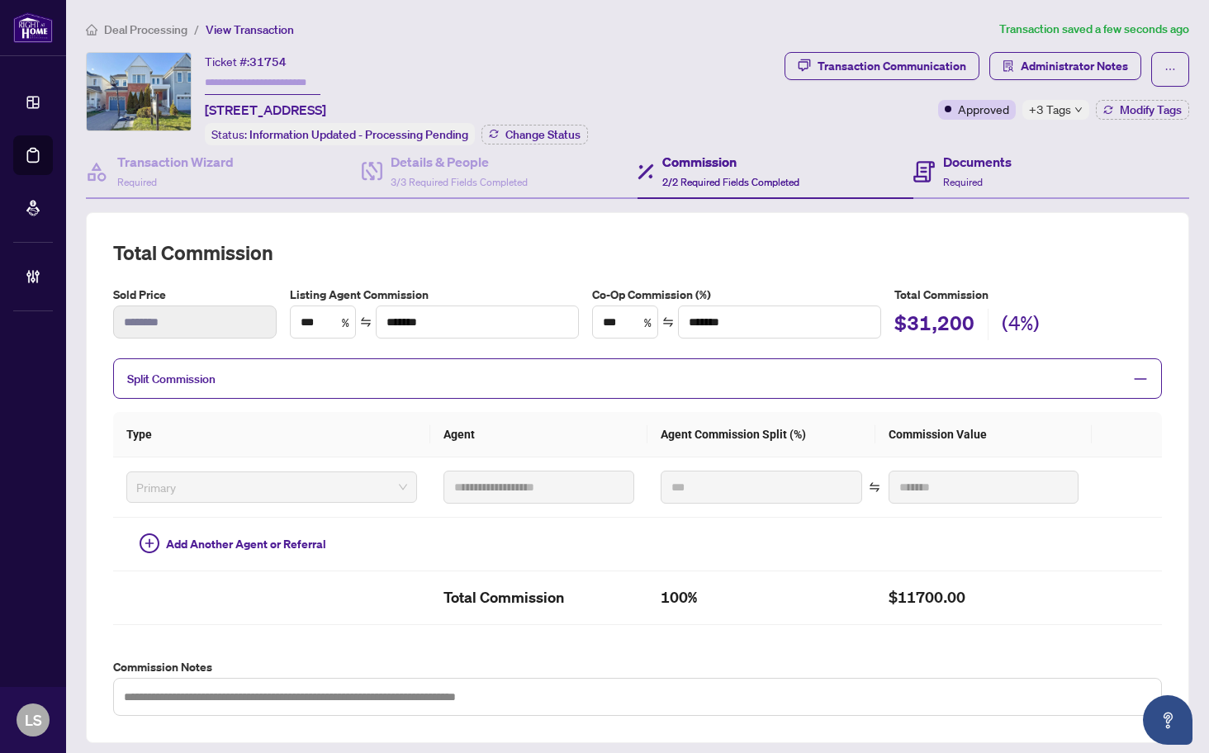 This screenshot has width=1209, height=753. I want to click on button: Transaction Communication, so click(882, 66).